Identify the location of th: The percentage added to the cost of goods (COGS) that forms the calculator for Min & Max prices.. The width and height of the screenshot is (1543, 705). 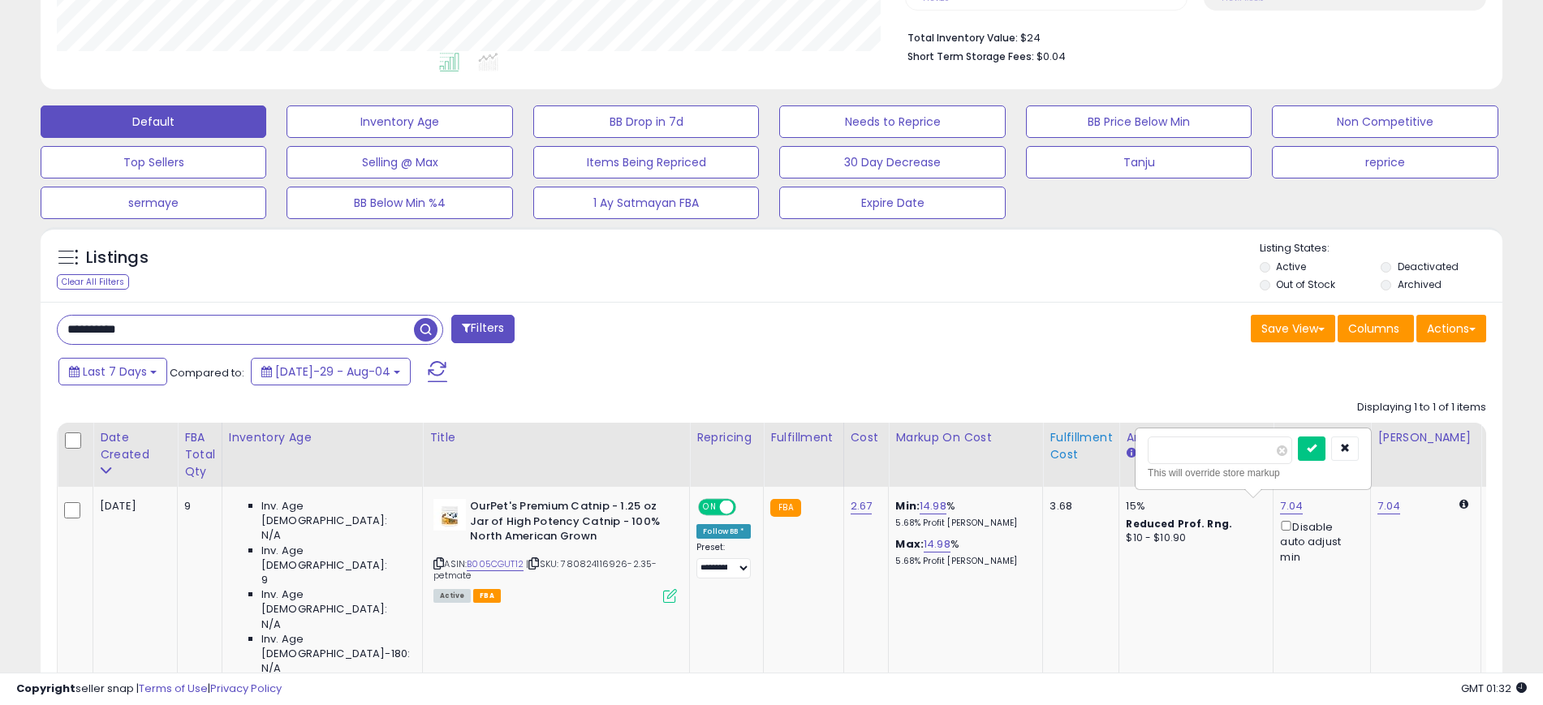
(966, 455).